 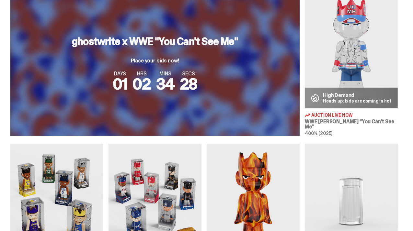 I want to click on span: 02, so click(x=142, y=84).